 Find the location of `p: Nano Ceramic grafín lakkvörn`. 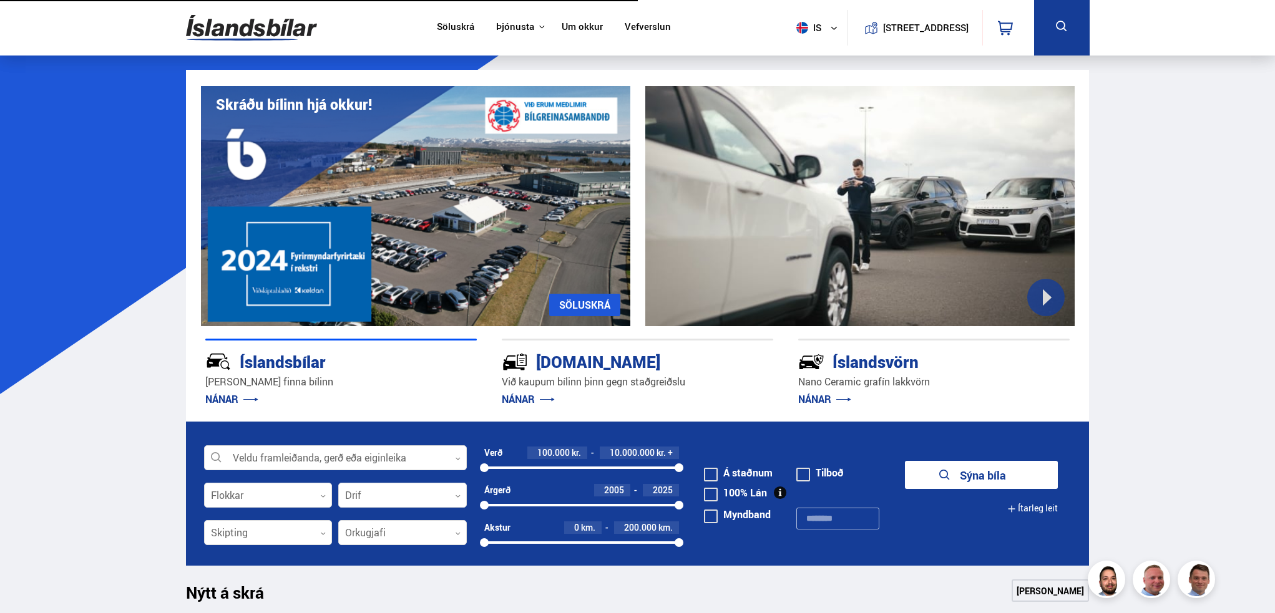

p: Nano Ceramic grafín lakkvörn is located at coordinates (934, 382).